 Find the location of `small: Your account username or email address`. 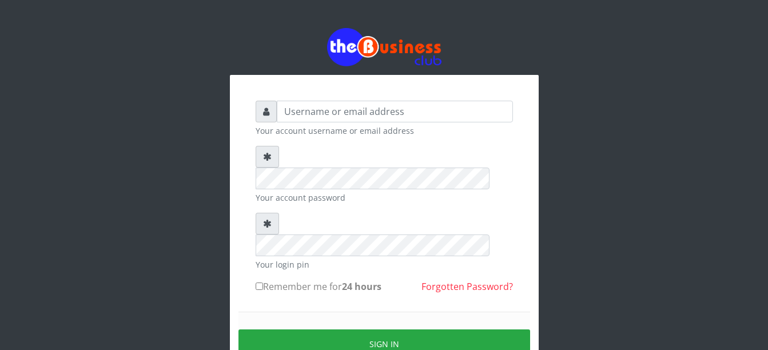

small: Your account username or email address is located at coordinates (384, 130).